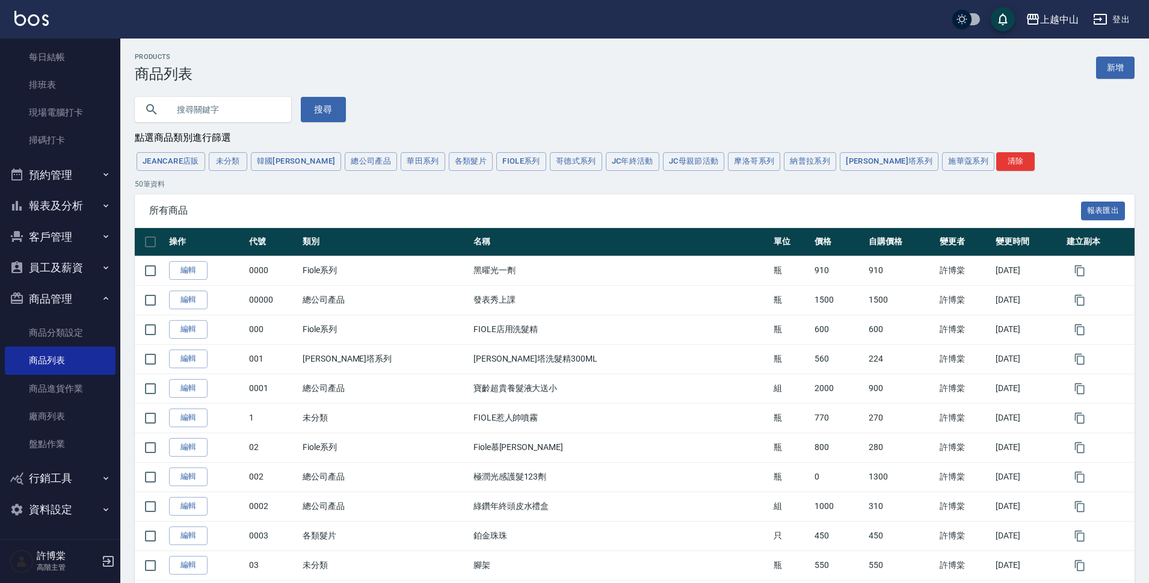 The image size is (1149, 583). What do you see at coordinates (370, 161) in the screenshot?
I see `button: 總公司產品` at bounding box center [370, 161].